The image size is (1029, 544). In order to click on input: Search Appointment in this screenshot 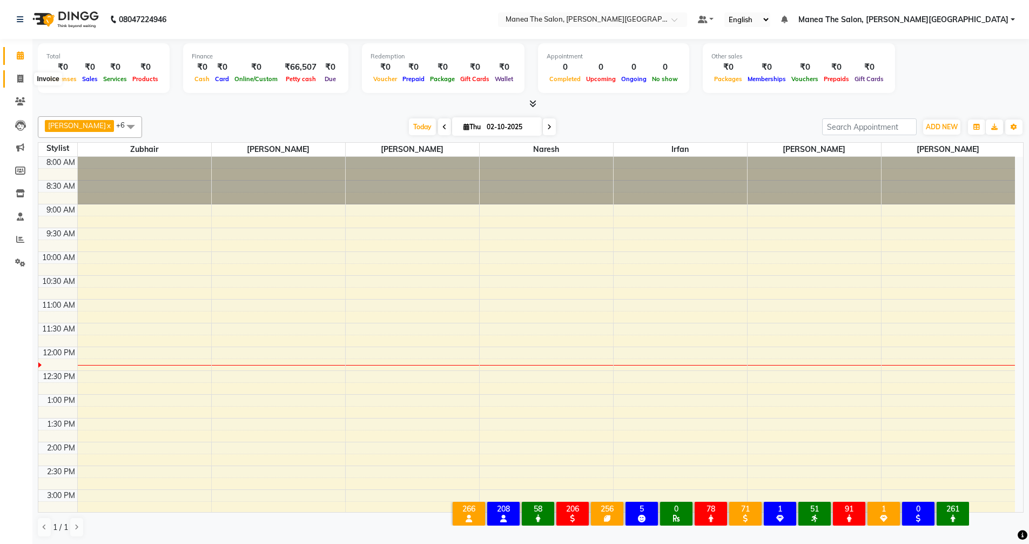, I will do `click(869, 126)`.